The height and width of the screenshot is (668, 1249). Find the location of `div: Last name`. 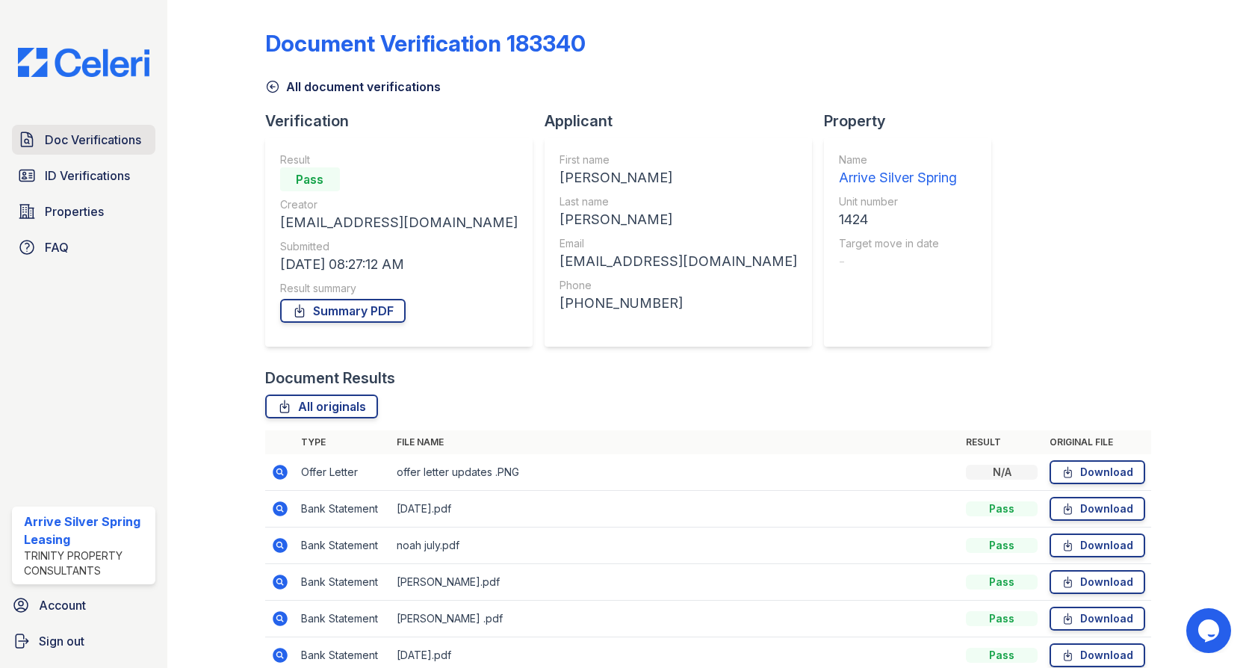

div: Last name is located at coordinates (678, 202).